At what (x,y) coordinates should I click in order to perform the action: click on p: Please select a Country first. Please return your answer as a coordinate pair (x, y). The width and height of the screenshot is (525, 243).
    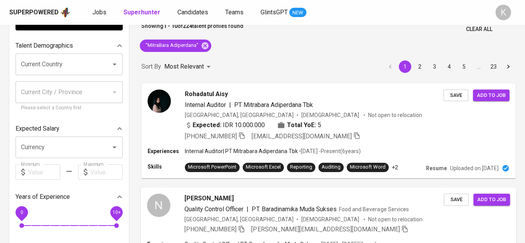
    Looking at the image, I should click on (69, 108).